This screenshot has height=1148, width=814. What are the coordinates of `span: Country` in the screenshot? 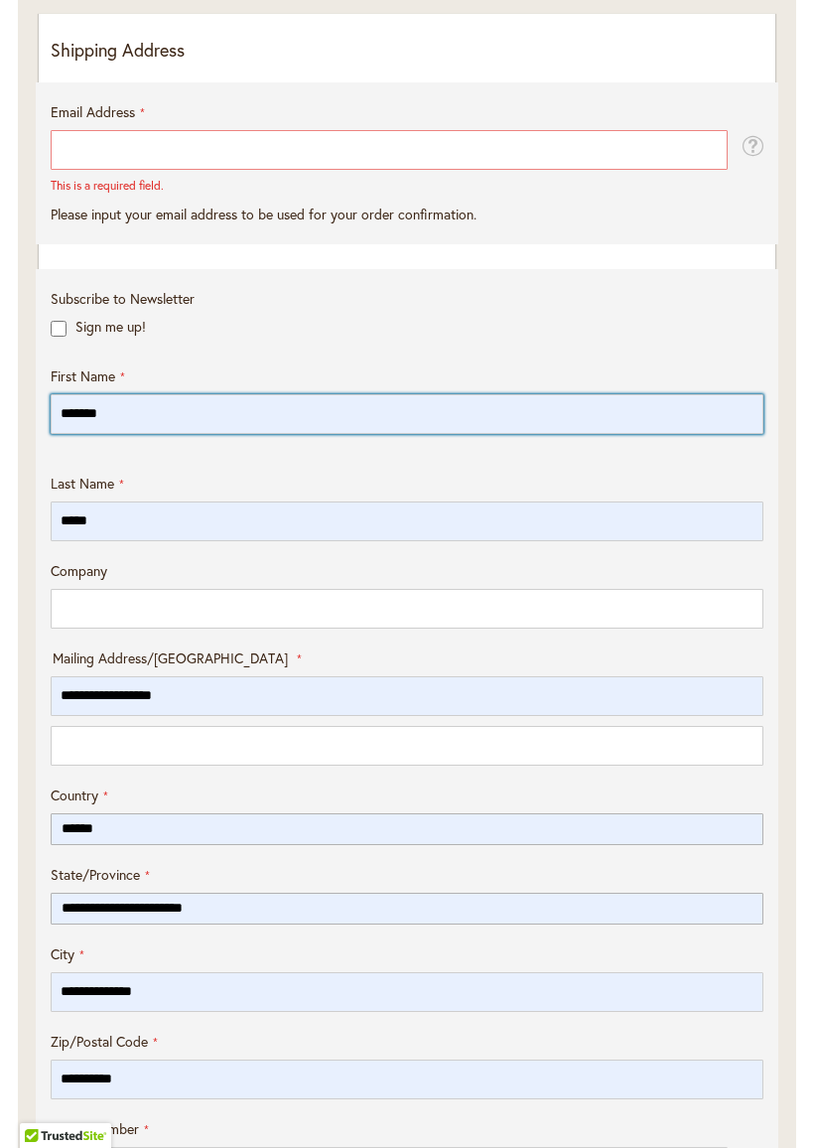 It's located at (74, 795).